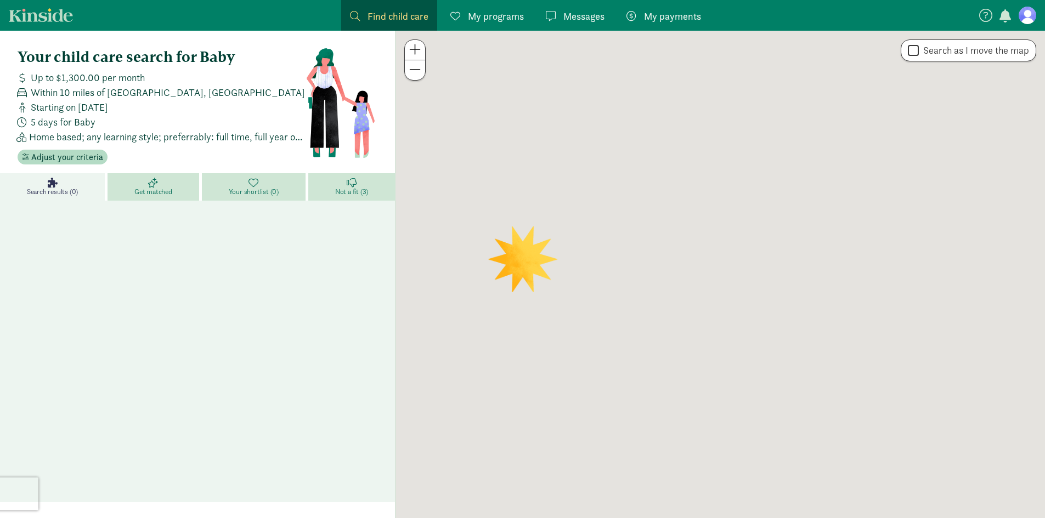  I want to click on span: Your shortlist (0), so click(253, 192).